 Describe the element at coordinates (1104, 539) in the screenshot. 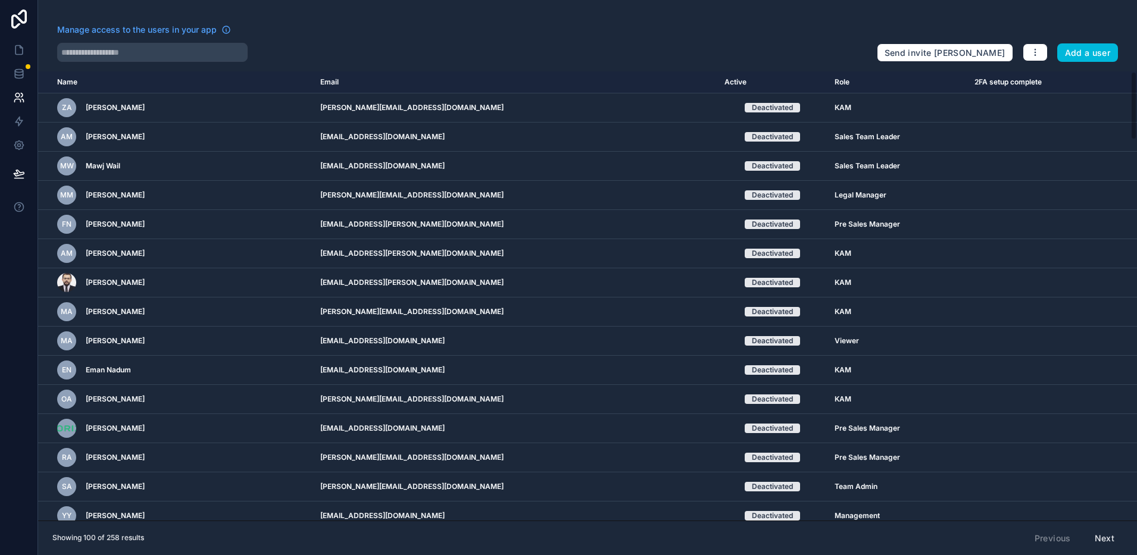

I see `button: Next` at that location.